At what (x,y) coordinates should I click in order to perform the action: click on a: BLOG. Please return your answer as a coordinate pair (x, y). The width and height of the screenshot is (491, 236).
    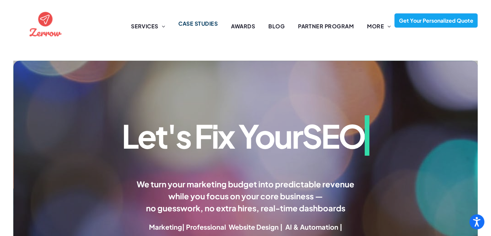
    Looking at the image, I should click on (276, 26).